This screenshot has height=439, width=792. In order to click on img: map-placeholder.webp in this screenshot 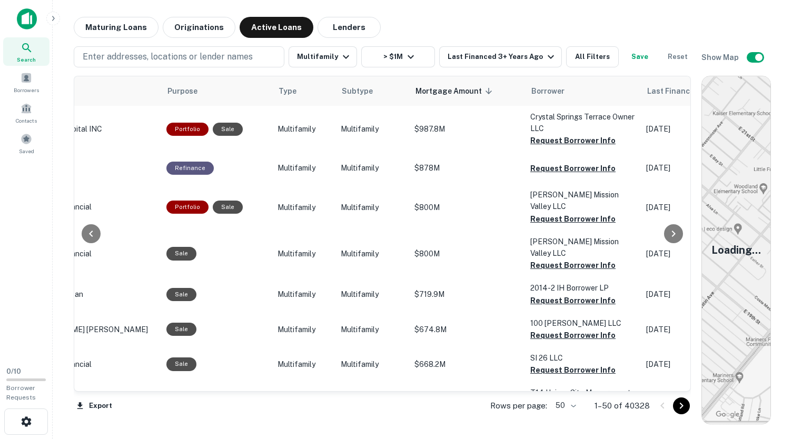, I will do `click(736, 250)`.